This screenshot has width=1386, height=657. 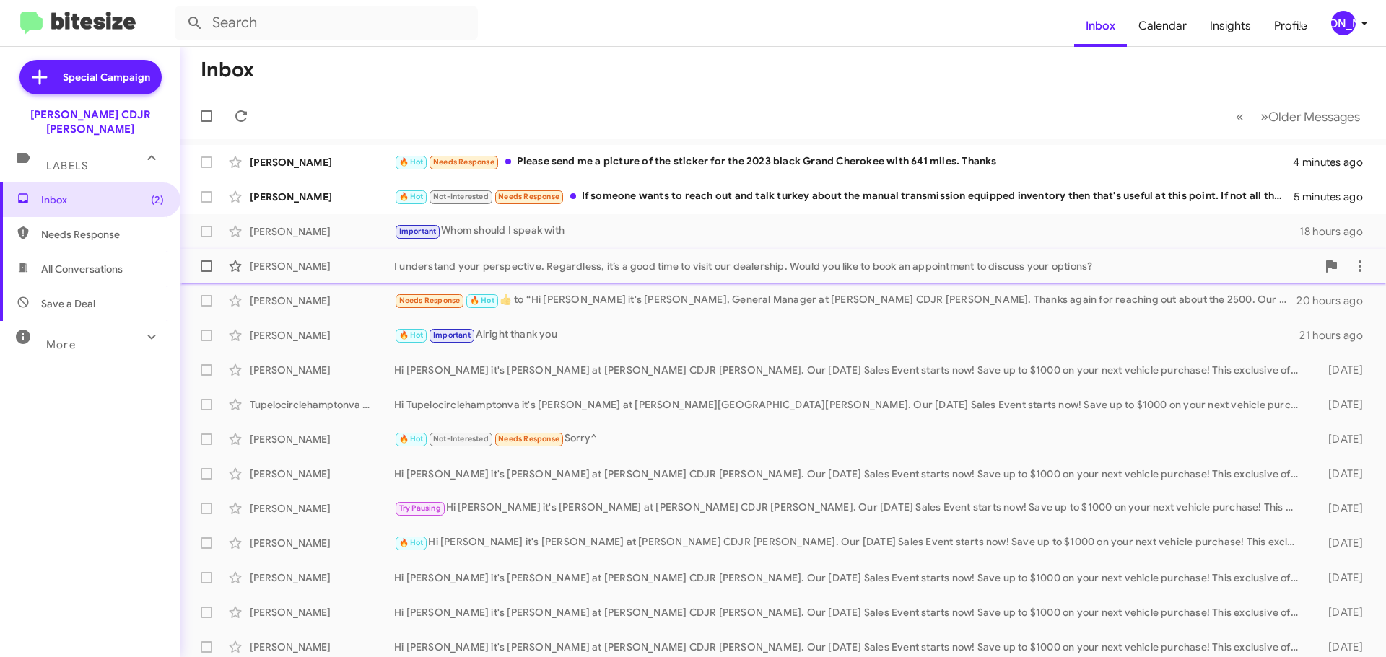 I want to click on div: If someone wants to reach out and talk turkey about the manual transmission equipped inventory th..., so click(x=844, y=196).